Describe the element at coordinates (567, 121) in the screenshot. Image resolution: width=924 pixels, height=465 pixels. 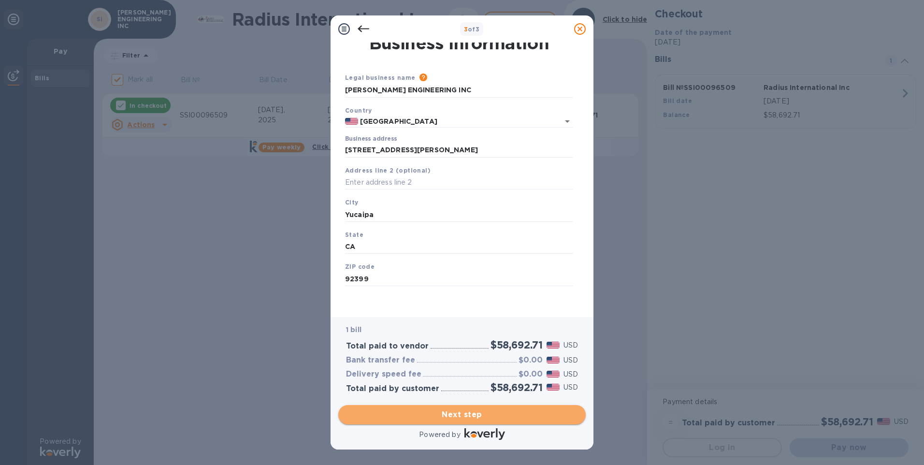
I see `button: Open` at that location.